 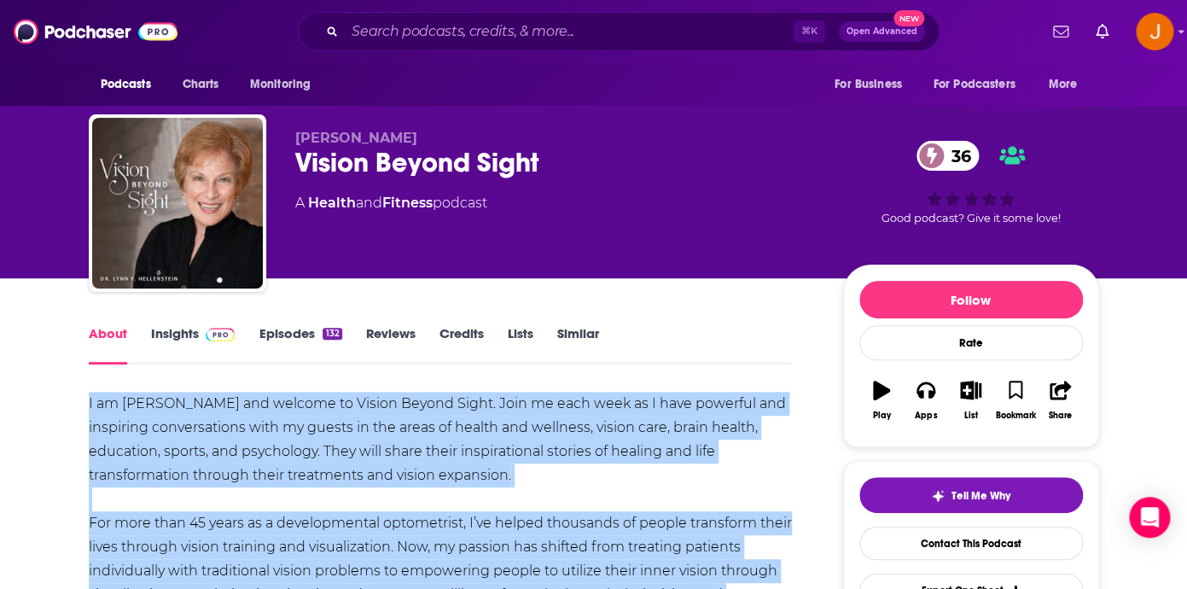 I want to click on button: List, so click(x=970, y=400).